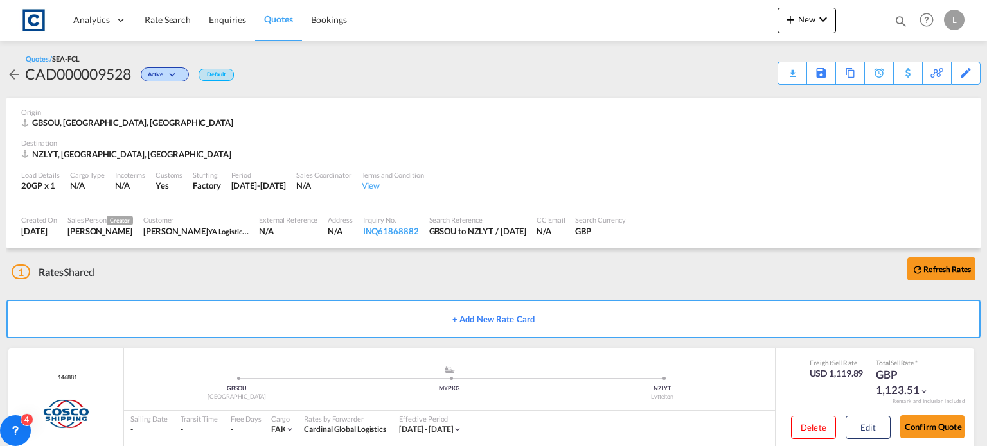  Describe the element at coordinates (157, 76) in the screenshot. I see `span: Active` at that location.